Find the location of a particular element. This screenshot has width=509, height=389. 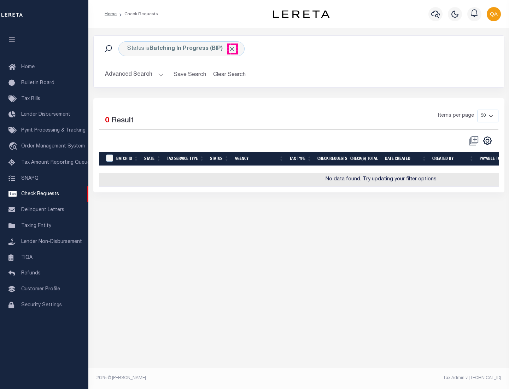

b: Batching In Progress (BIP) is located at coordinates (193, 49).